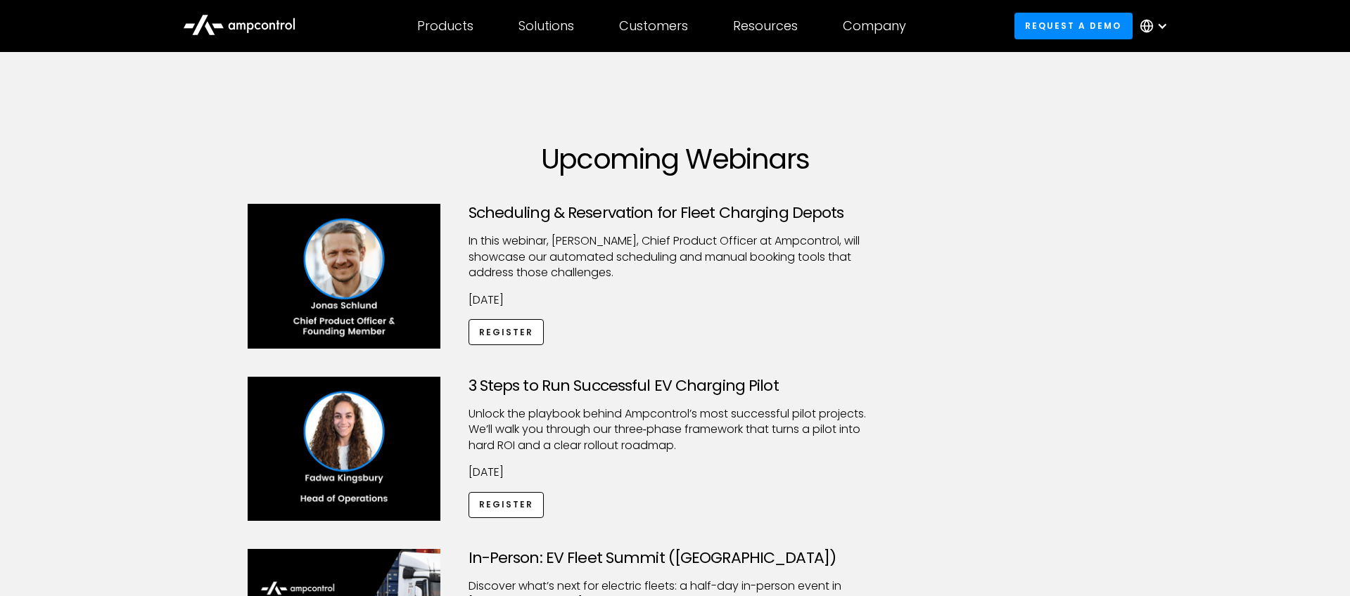 The height and width of the screenshot is (596, 1350). What do you see at coordinates (675, 386) in the screenshot?
I see `h3: 3 Steps to Run Successful EV Charging Pilot` at bounding box center [675, 386].